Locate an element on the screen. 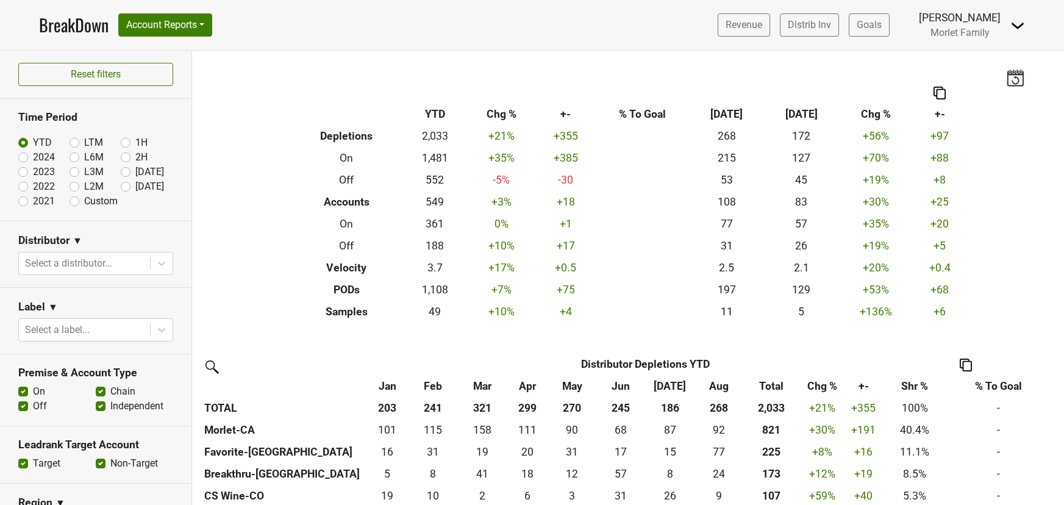 The height and width of the screenshot is (505, 1064). td: +35 % is located at coordinates (876, 224).